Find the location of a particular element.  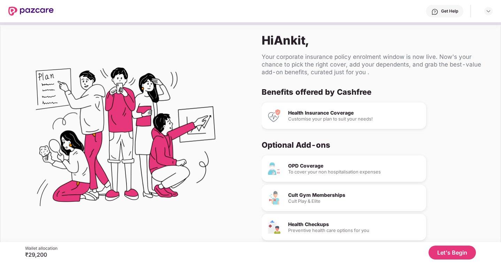

div: OPD Coverage is located at coordinates (354, 166).